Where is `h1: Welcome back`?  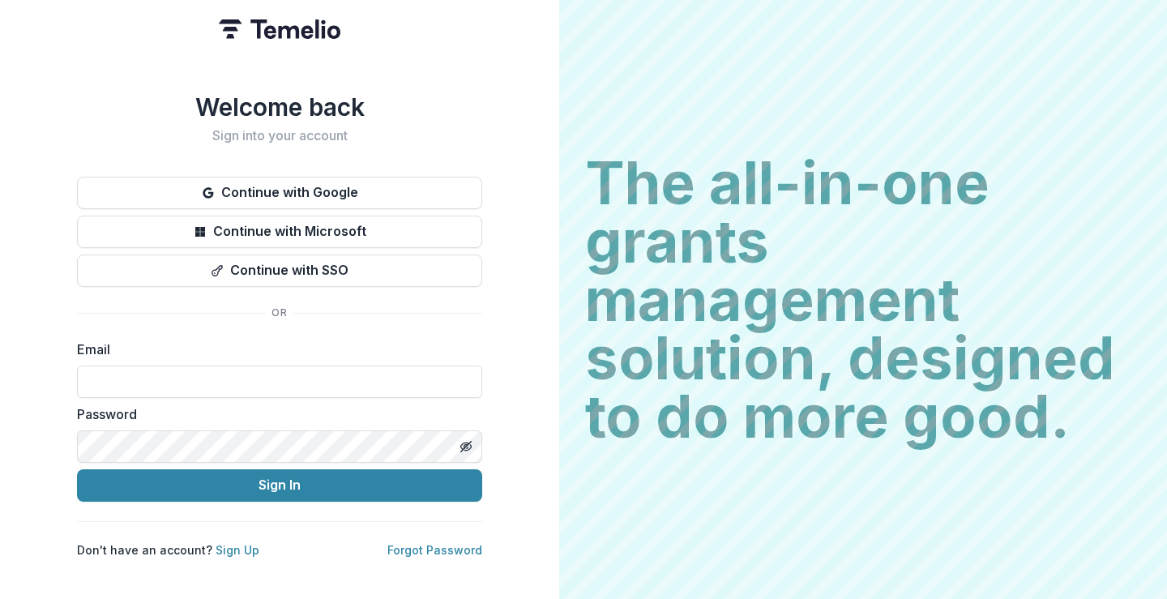
h1: Welcome back is located at coordinates (279, 107).